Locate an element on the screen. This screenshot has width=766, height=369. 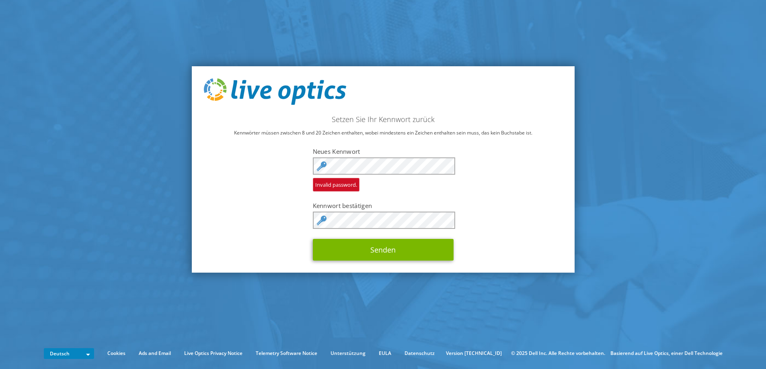
a: Ads and Email is located at coordinates (155, 354).